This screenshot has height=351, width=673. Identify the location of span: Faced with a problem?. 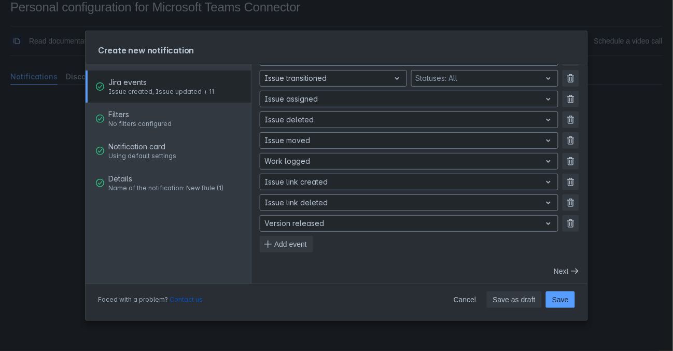
(150, 300).